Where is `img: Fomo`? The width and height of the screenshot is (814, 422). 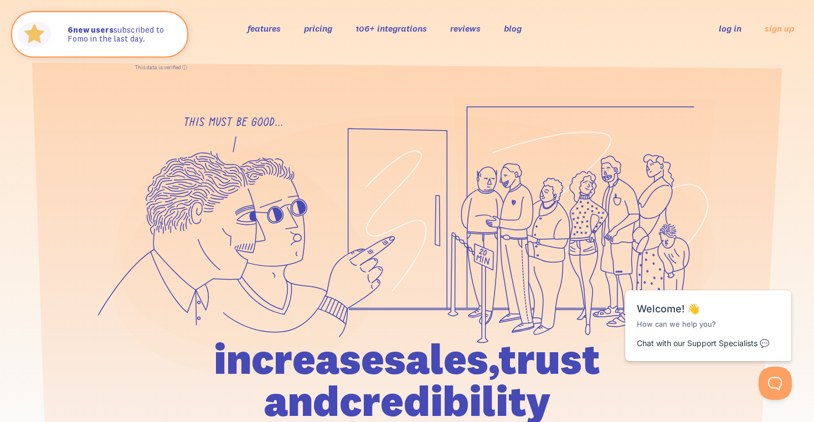 img: Fomo is located at coordinates (34, 34).